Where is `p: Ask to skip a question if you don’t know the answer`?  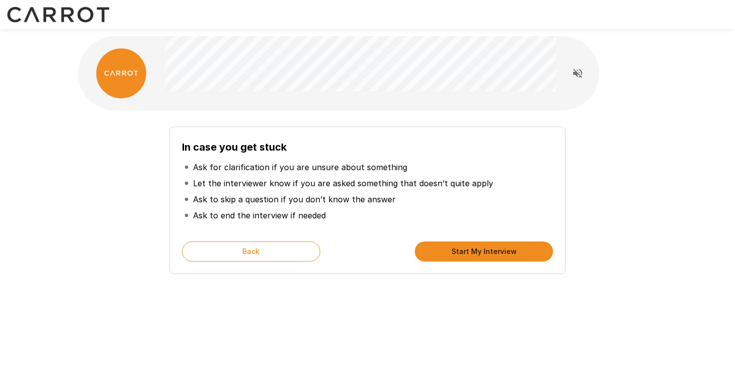
p: Ask to skip a question if you don’t know the answer is located at coordinates (294, 200).